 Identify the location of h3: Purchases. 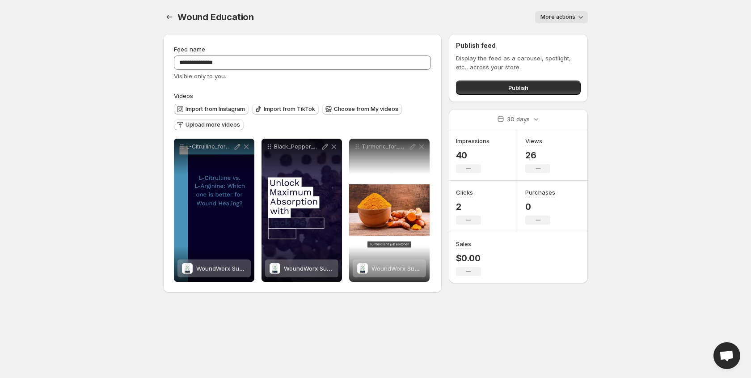
(540, 192).